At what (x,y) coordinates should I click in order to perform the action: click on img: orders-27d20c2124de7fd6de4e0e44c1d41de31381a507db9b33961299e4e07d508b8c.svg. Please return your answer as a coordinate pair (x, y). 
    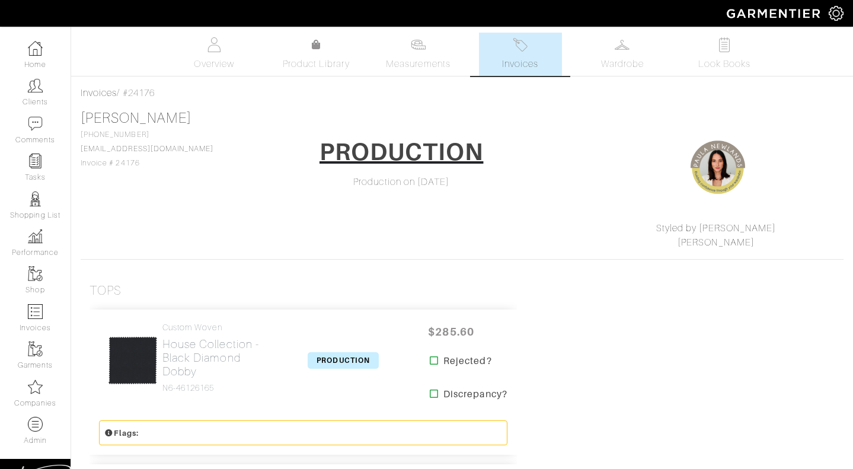
    Looking at the image, I should click on (520, 44).